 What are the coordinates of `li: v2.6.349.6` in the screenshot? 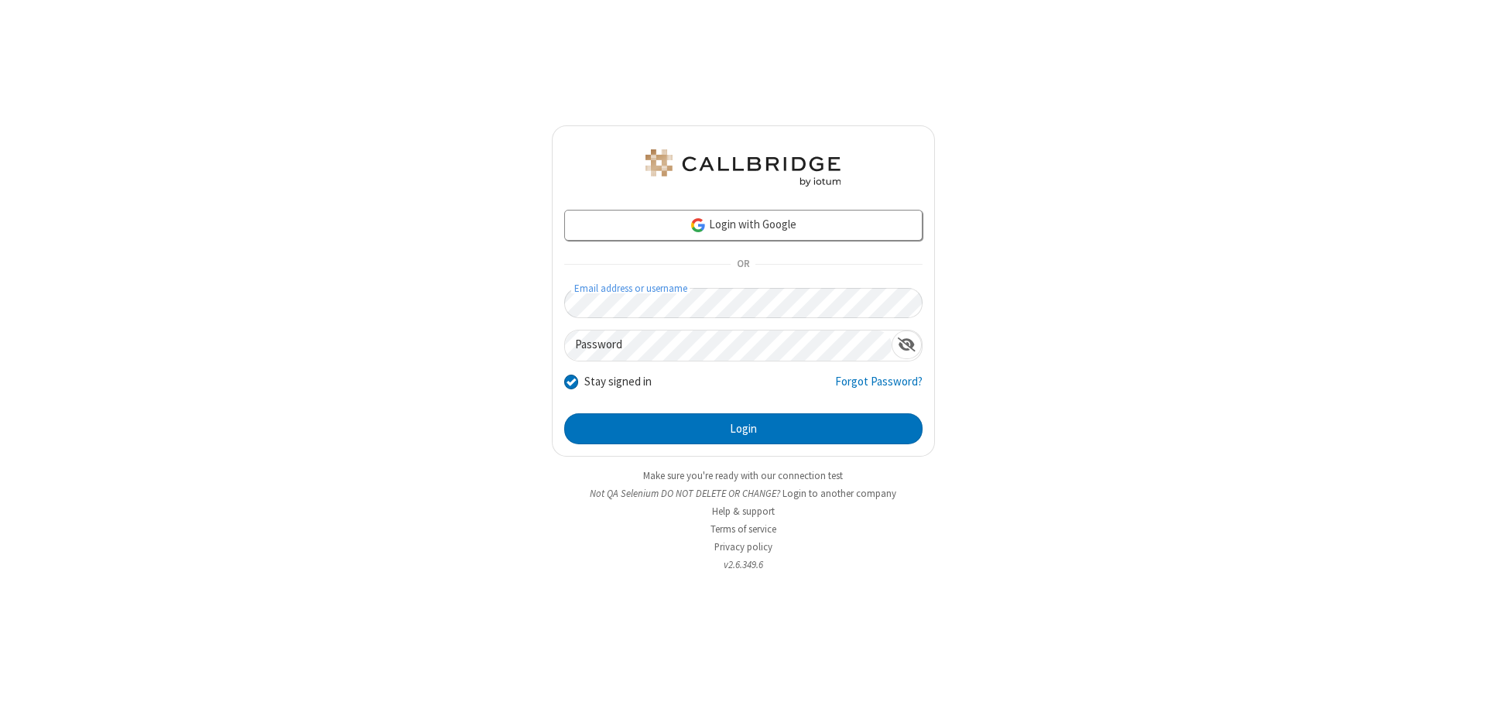 It's located at (743, 564).